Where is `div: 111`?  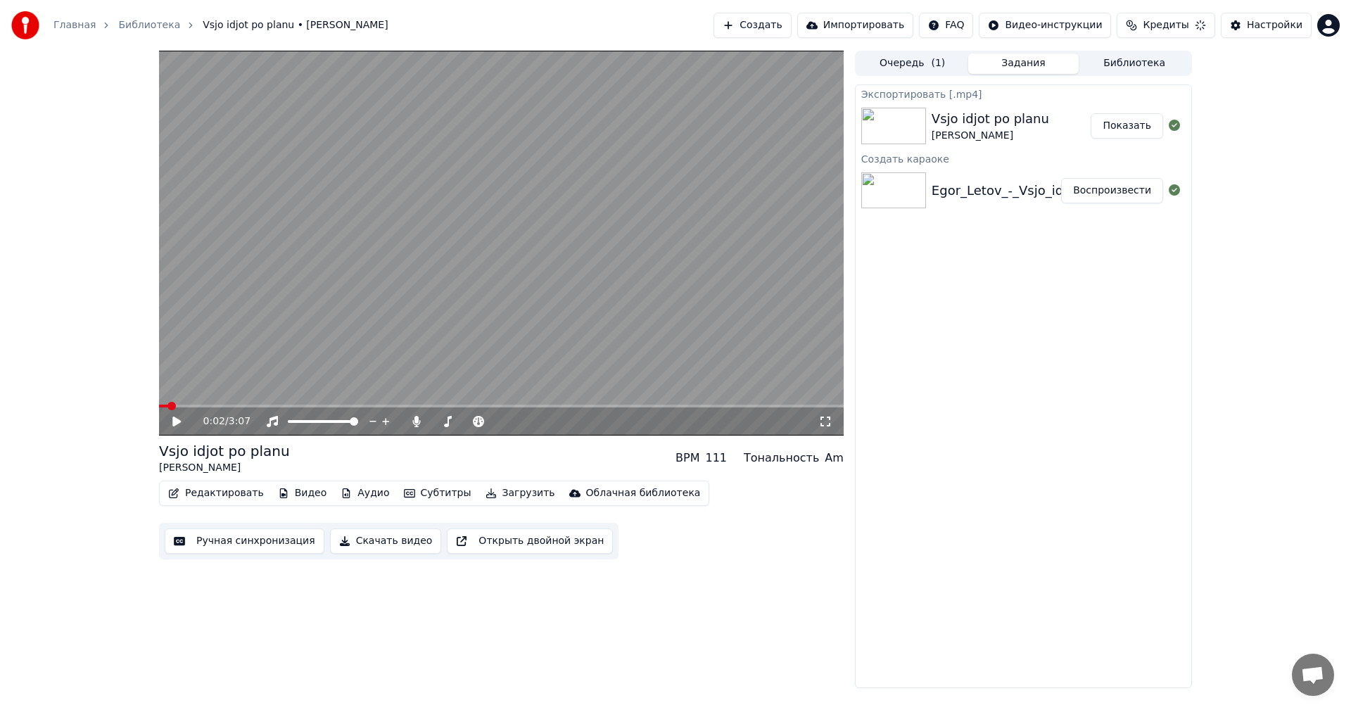 div: 111 is located at coordinates (716, 458).